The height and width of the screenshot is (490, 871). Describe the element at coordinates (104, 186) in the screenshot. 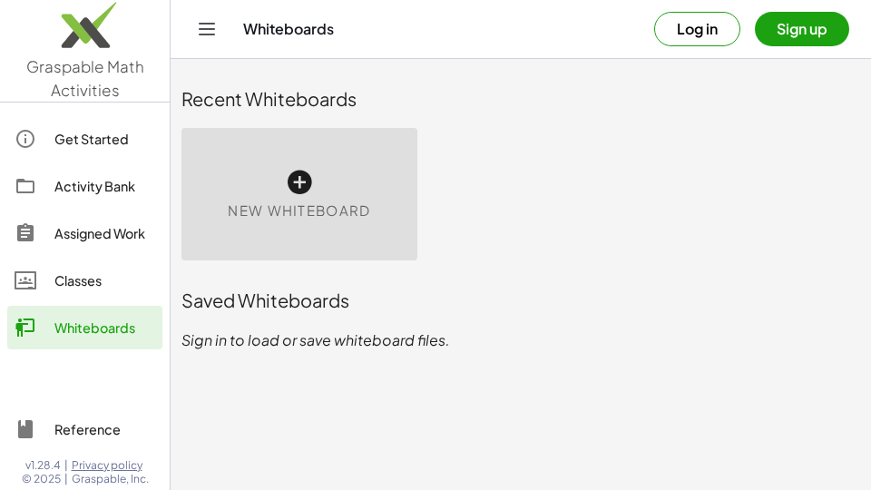

I see `div: Activity Bank` at that location.